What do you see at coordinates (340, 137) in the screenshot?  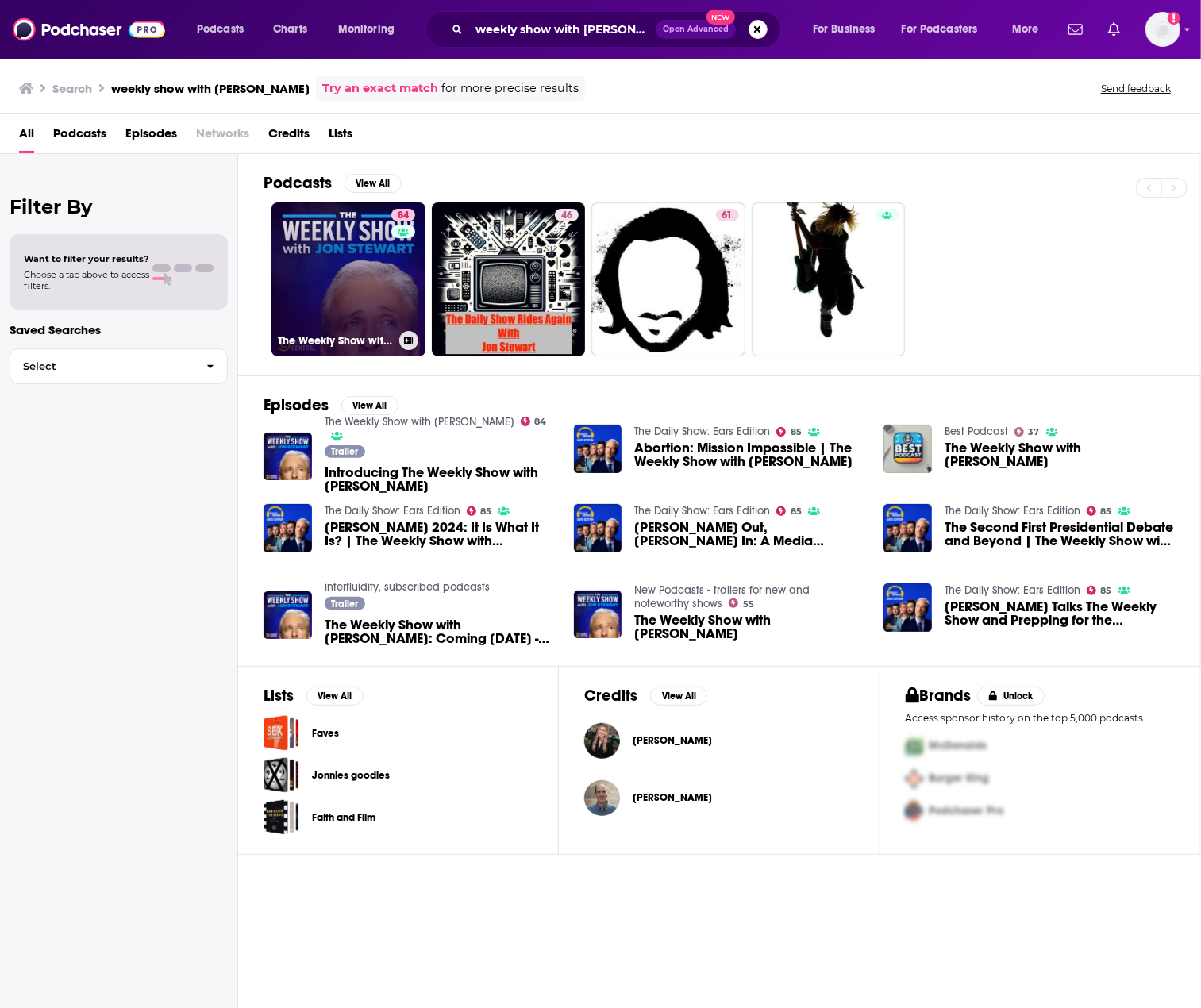 I see `a: Lists` at bounding box center [340, 137].